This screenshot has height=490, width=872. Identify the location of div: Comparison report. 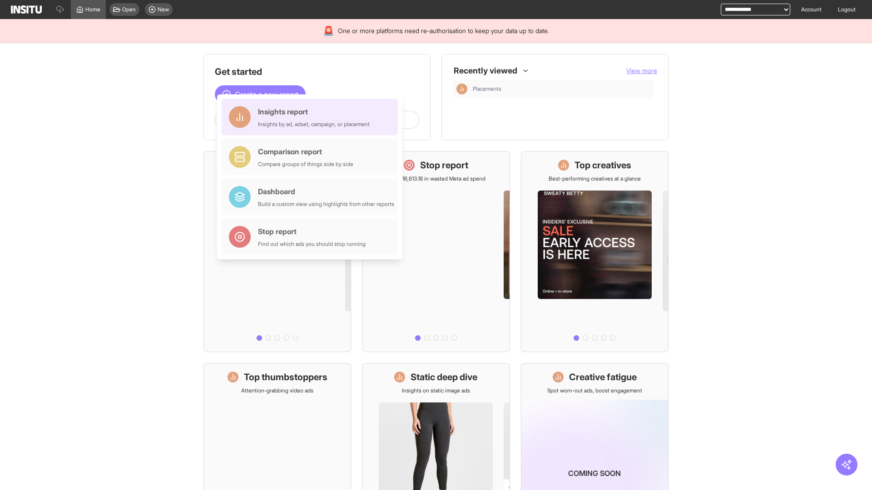
(306, 152).